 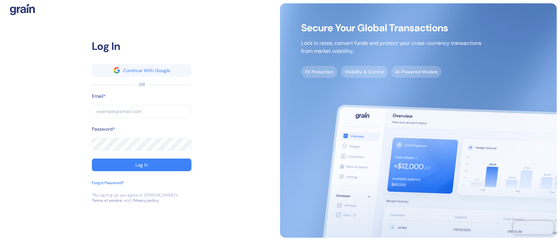 What do you see at coordinates (108, 186) in the screenshot?
I see `button: Forgot Password?` at bounding box center [108, 186].